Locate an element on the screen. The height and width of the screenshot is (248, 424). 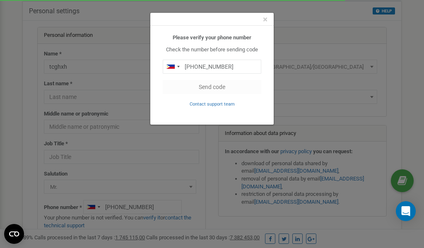
div: Telephone country code is located at coordinates (173, 67).